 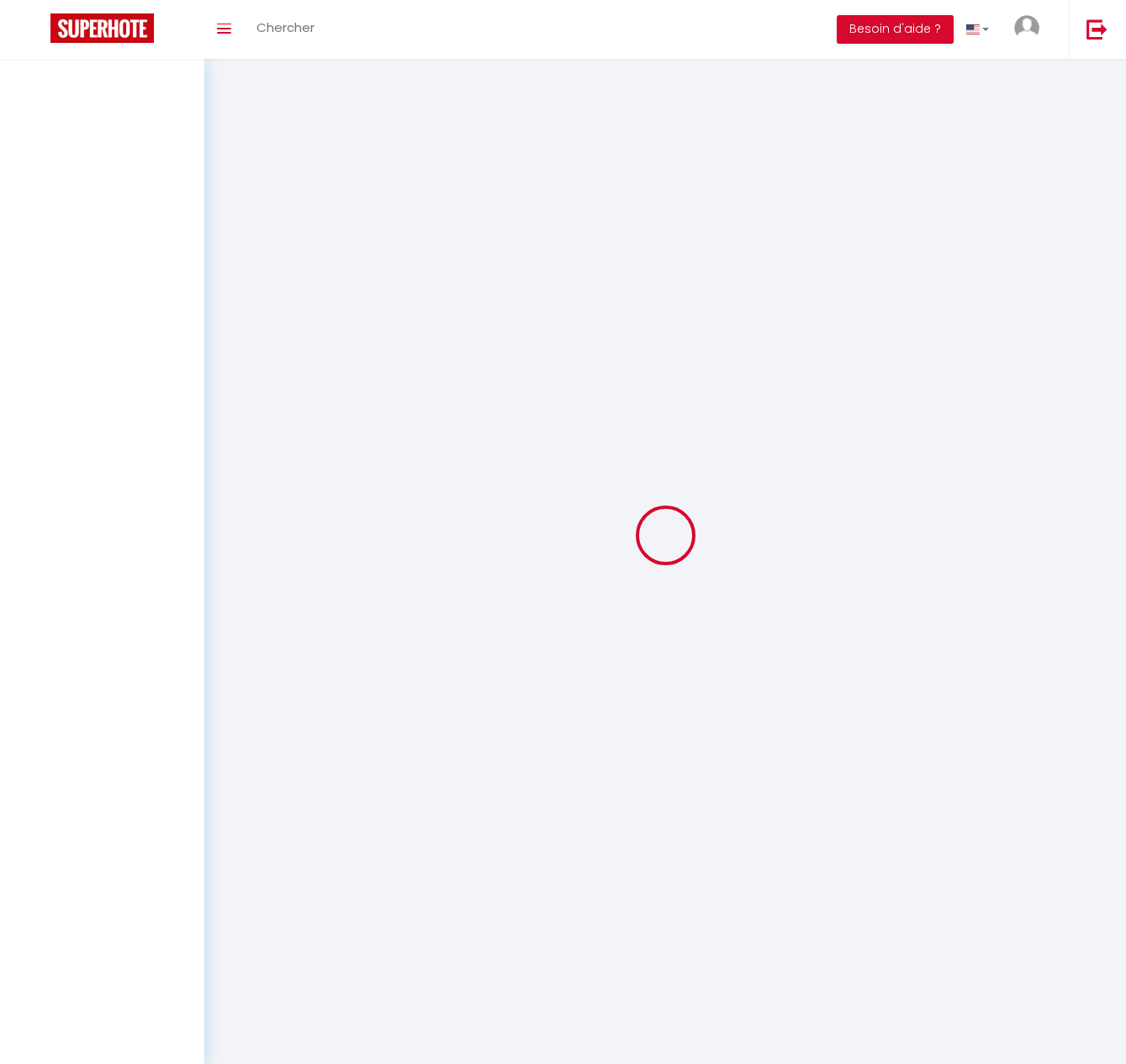 What do you see at coordinates (1097, 29) in the screenshot?
I see `img: logout` at bounding box center [1097, 29].